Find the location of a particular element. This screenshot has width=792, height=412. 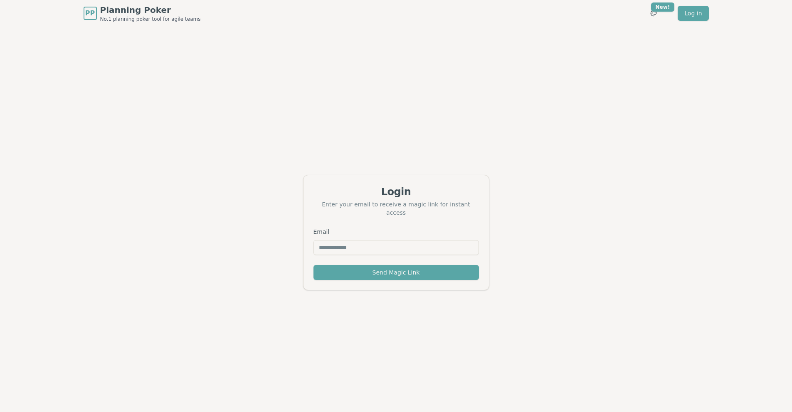

button: New! is located at coordinates (654, 13).